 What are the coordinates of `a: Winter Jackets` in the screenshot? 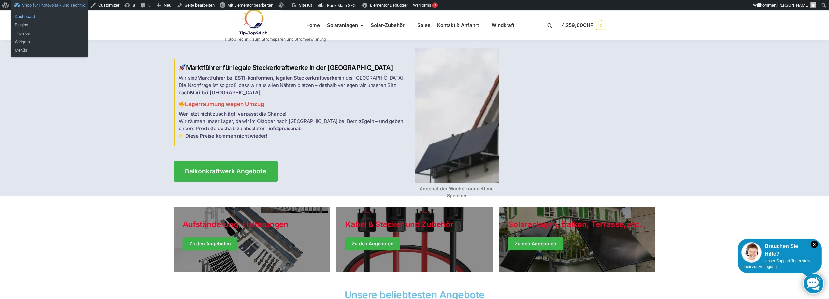 It's located at (577, 240).